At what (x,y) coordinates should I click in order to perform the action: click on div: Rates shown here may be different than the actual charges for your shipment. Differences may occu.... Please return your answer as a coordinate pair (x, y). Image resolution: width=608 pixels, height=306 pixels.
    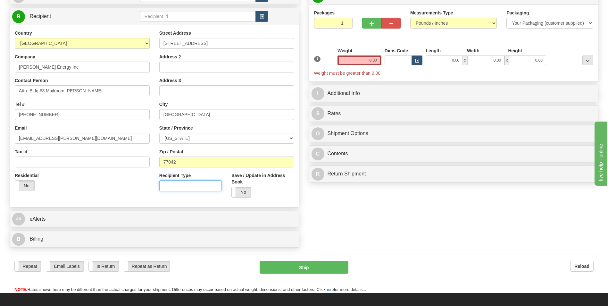
    Looking at the image, I should click on (304, 289).